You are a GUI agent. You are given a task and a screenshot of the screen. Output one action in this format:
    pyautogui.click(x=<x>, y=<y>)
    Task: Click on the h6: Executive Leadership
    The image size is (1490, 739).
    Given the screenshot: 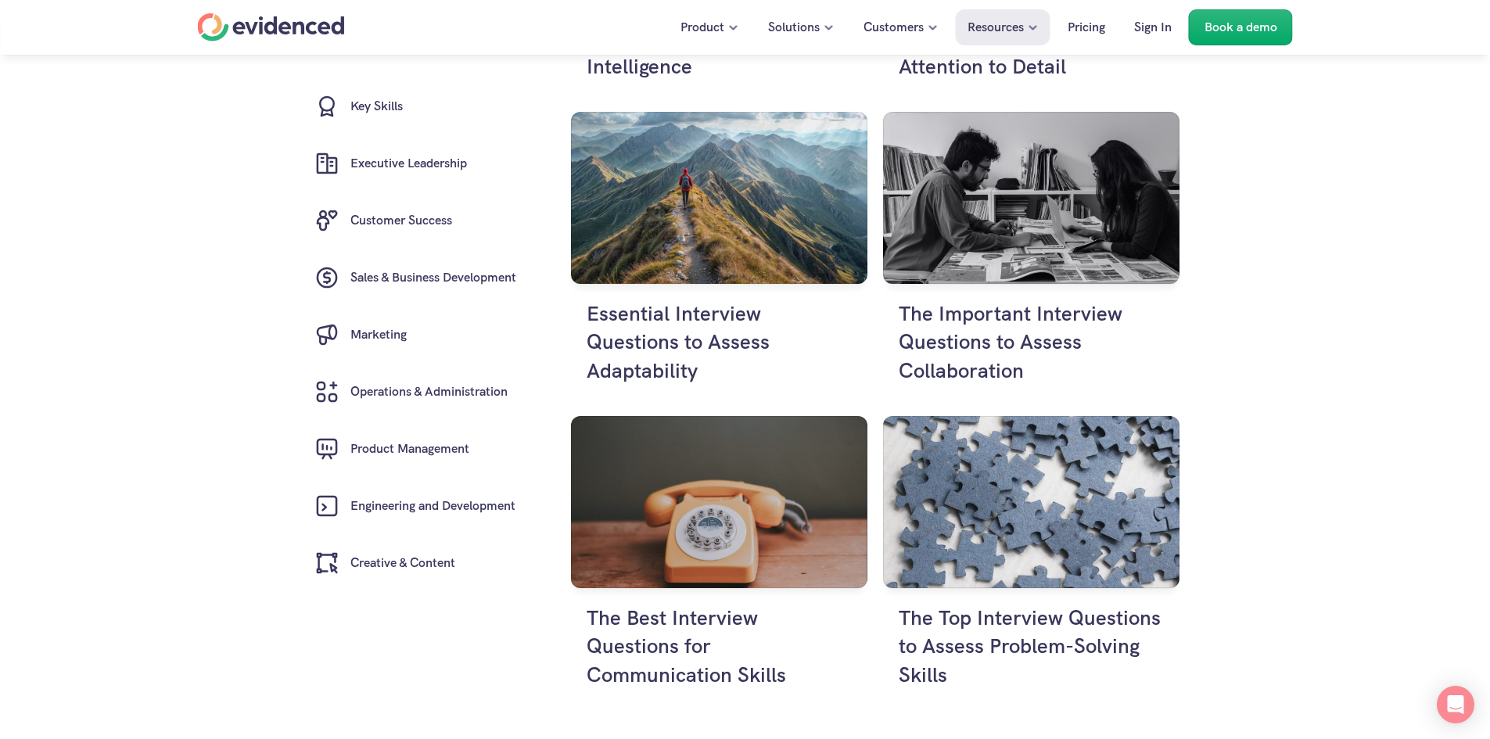 What is the action you would take?
    pyautogui.click(x=408, y=164)
    